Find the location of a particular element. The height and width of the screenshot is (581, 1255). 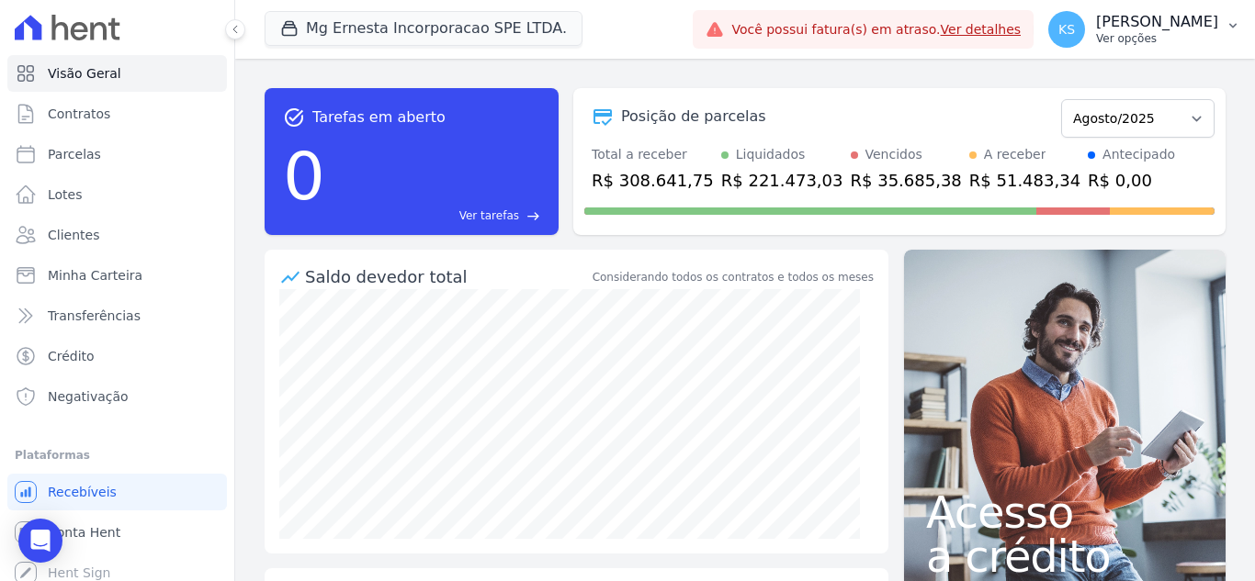

span: Você possui fatura(s) em atraso. is located at coordinates (875, 29).